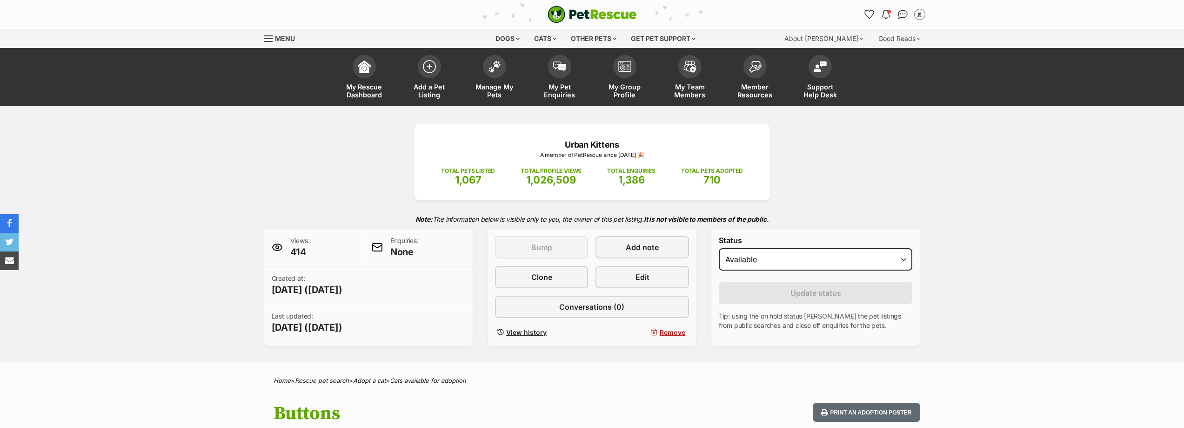 The width and height of the screenshot is (1184, 428). Describe the element at coordinates (285, 38) in the screenshot. I see `span: Menu` at that location.